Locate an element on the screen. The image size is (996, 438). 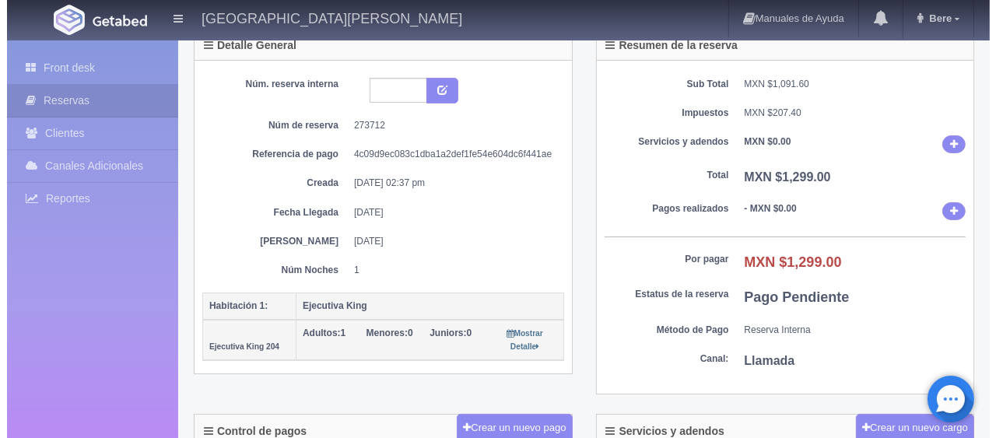
dt: Servicios y adendos is located at coordinates (660, 142).